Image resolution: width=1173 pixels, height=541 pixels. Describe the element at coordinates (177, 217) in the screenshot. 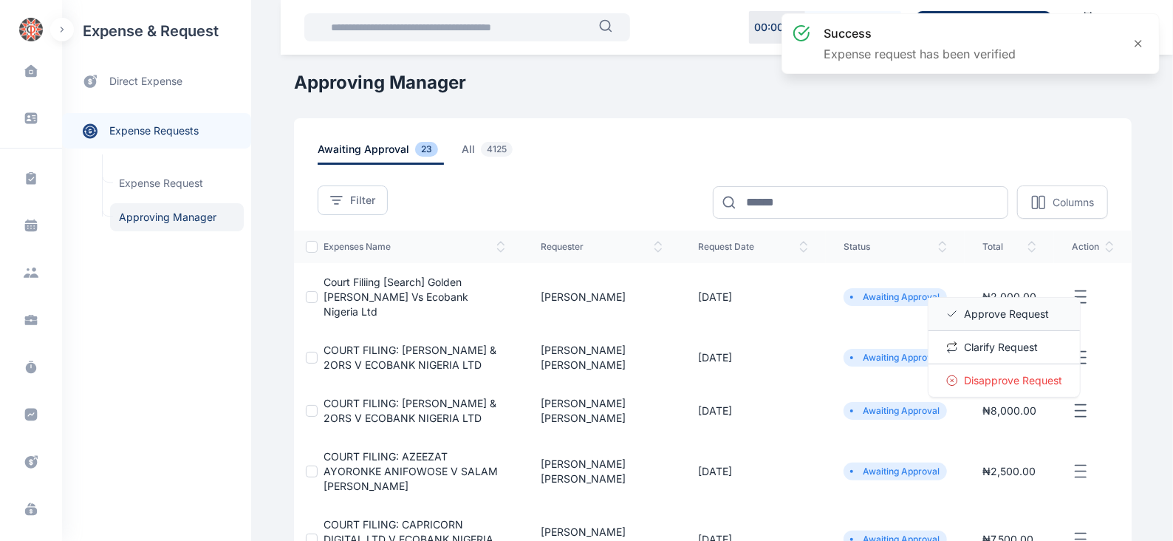

I see `a: Approving Manager` at that location.